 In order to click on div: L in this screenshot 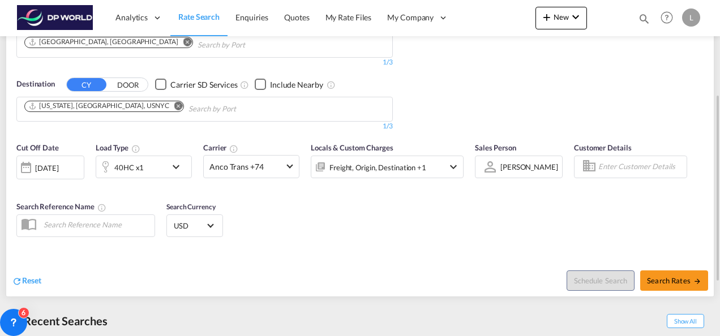, I will do `click(691, 18)`.